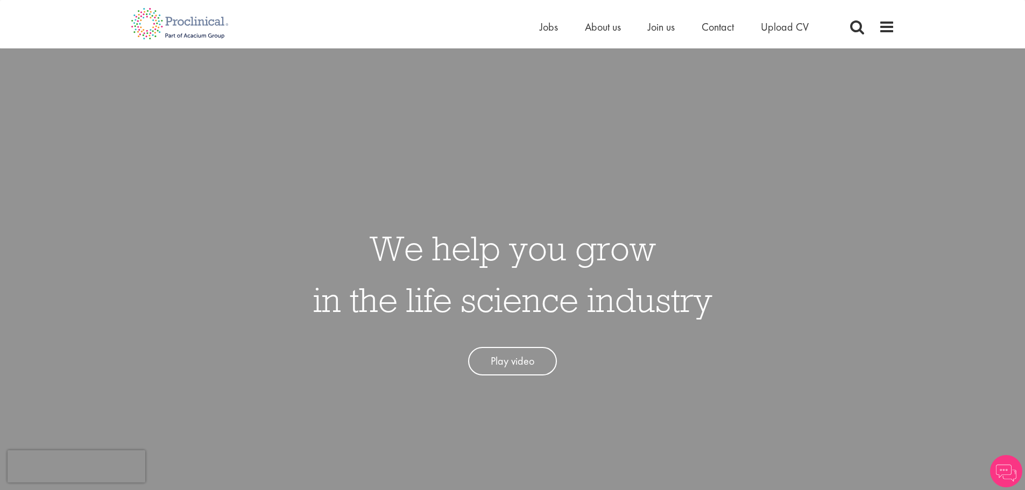 This screenshot has width=1025, height=490. Describe the element at coordinates (718, 27) in the screenshot. I see `span: Contact` at that location.